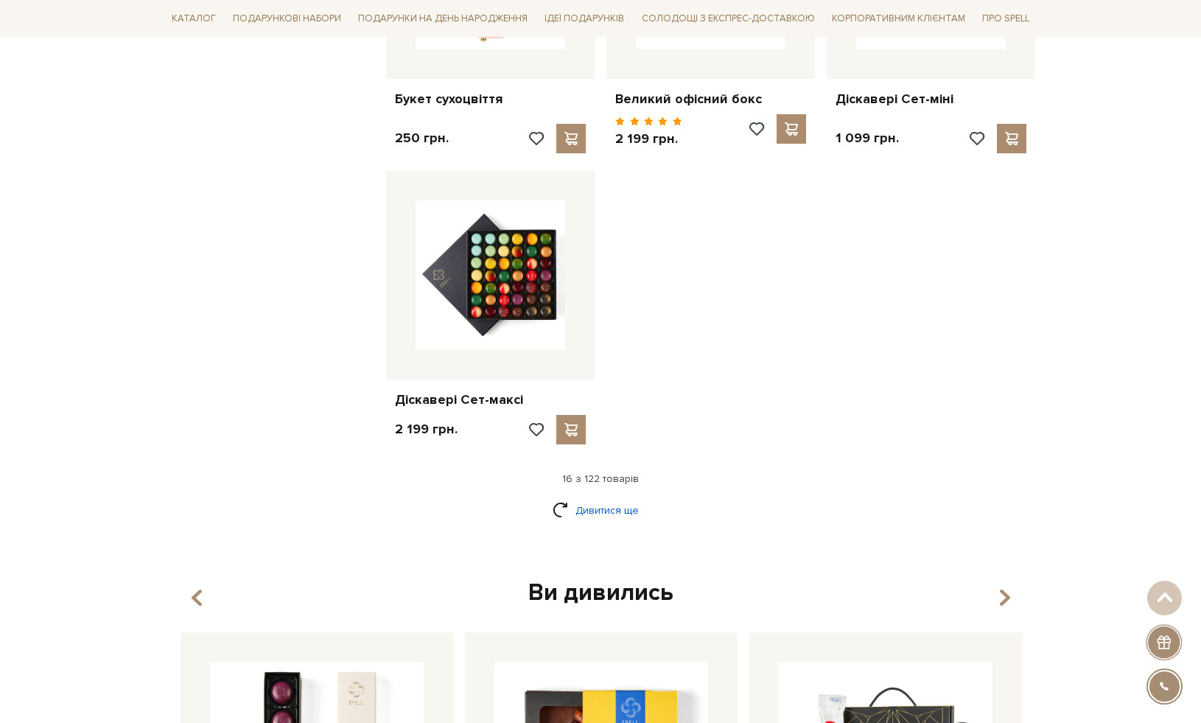  I want to click on p: 250 грн., so click(422, 138).